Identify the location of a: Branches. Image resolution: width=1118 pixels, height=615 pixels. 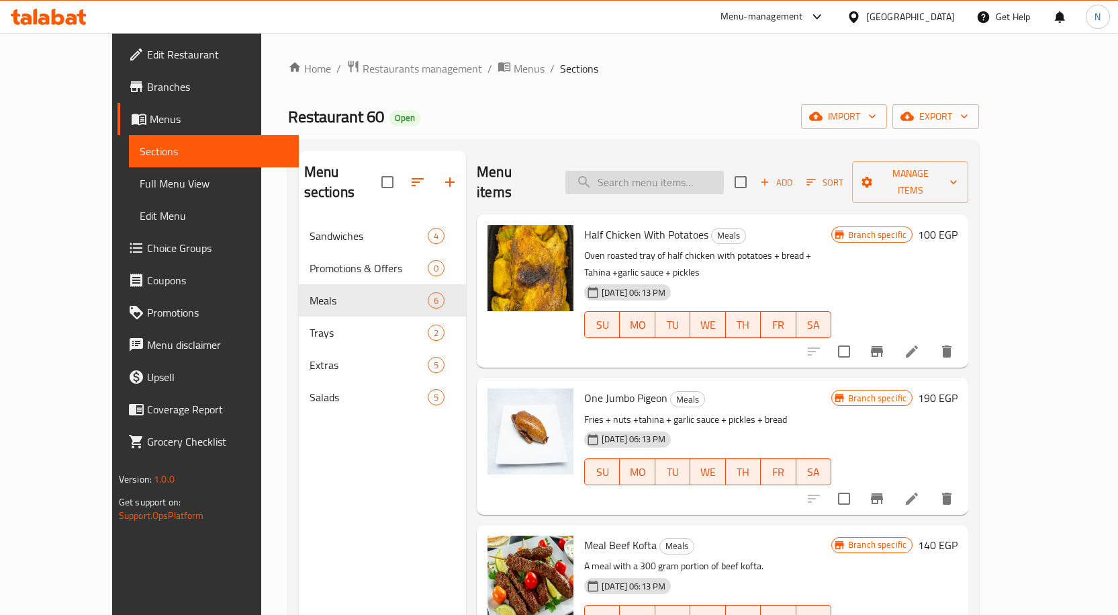
(208, 87).